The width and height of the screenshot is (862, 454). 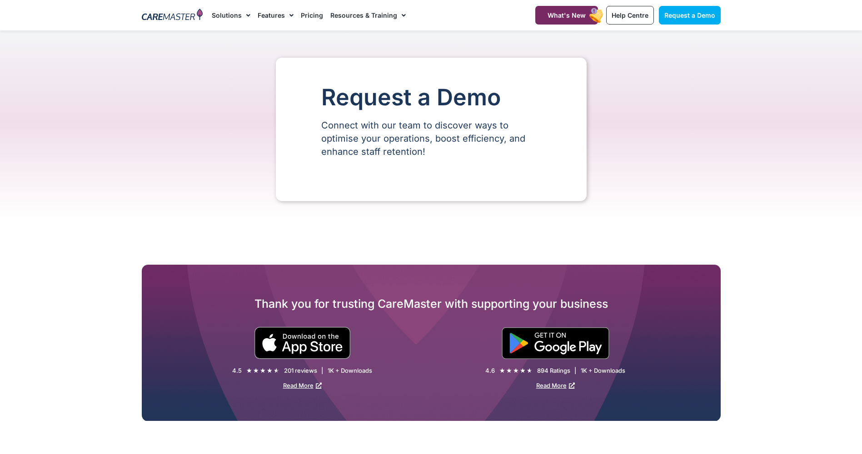 I want to click on div: 894 Ratings | 1K + Downloads, so click(x=581, y=371).